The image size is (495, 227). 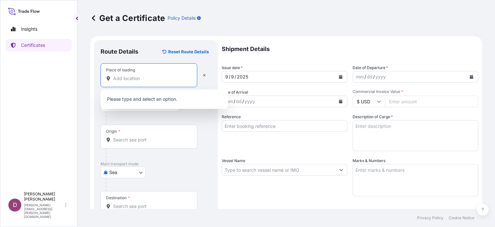 I want to click on p: Certificates, so click(x=33, y=45).